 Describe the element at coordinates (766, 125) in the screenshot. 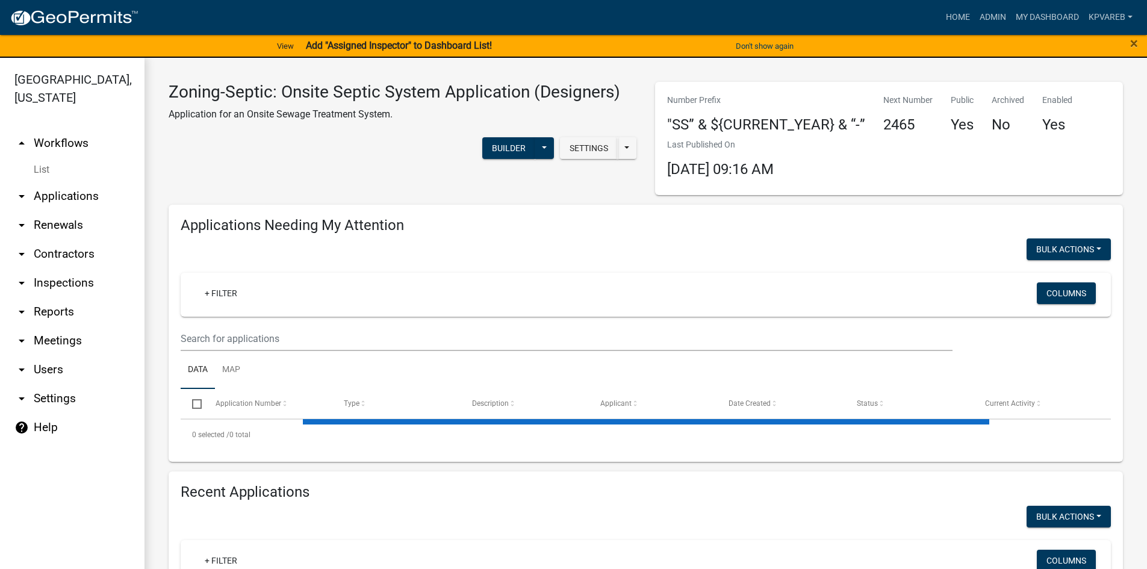

I see `h4: "SS” & ${CURRENT_YEAR} & “-”` at that location.